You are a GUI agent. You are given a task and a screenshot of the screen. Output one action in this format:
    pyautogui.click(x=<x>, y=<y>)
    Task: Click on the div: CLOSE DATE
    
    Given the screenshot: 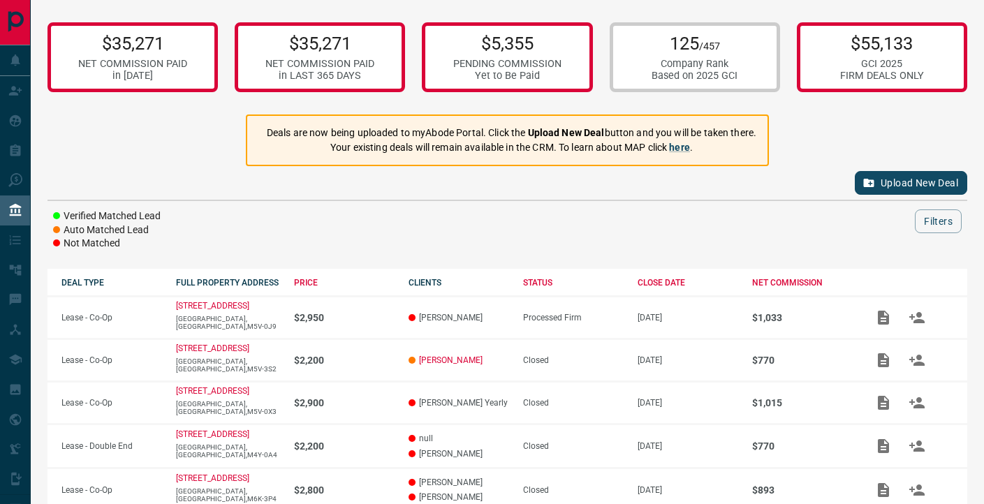 What is the action you would take?
    pyautogui.click(x=688, y=283)
    